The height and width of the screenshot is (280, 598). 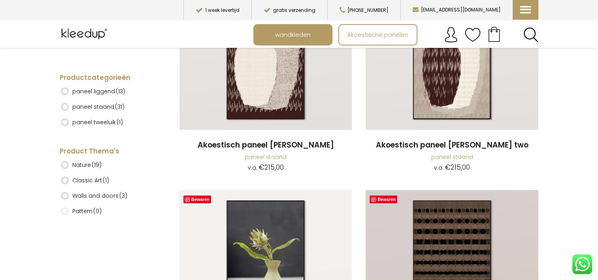 I want to click on a: Search, so click(x=531, y=35).